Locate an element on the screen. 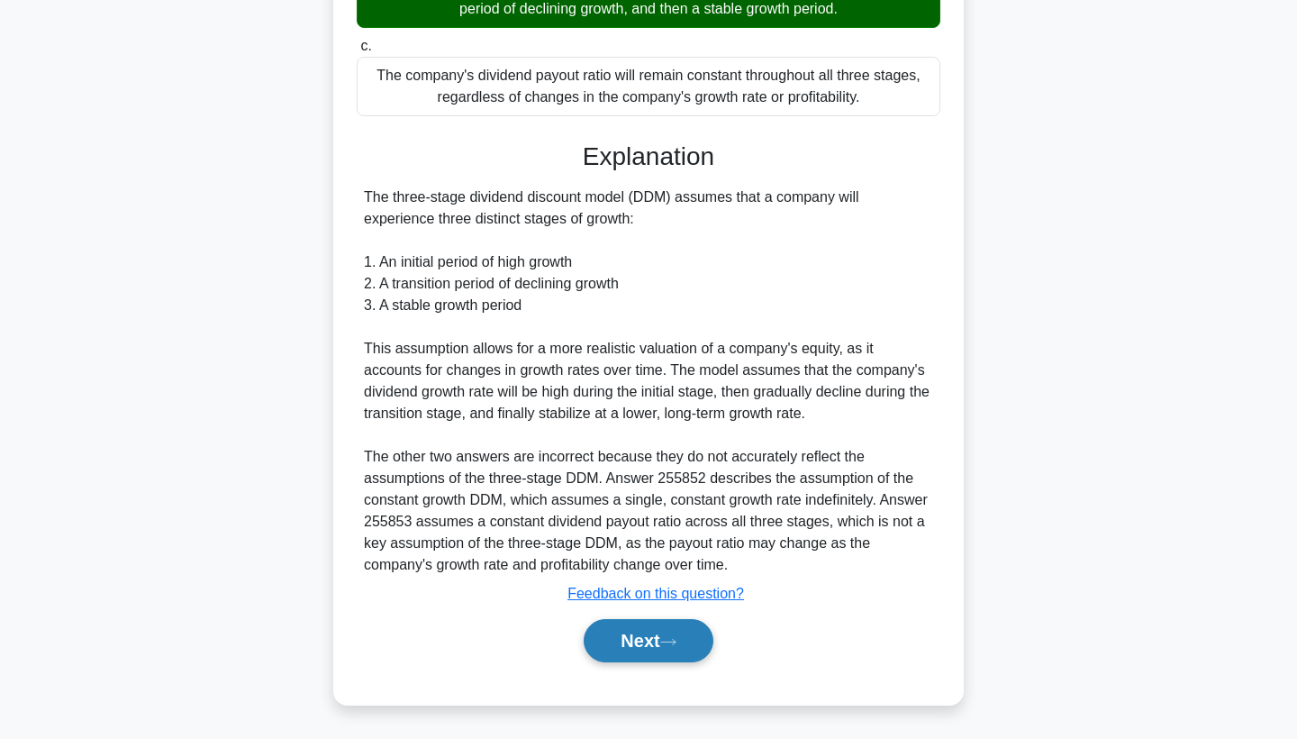 The width and height of the screenshot is (1297, 739). a: Feedback on this question? is located at coordinates (656, 593).